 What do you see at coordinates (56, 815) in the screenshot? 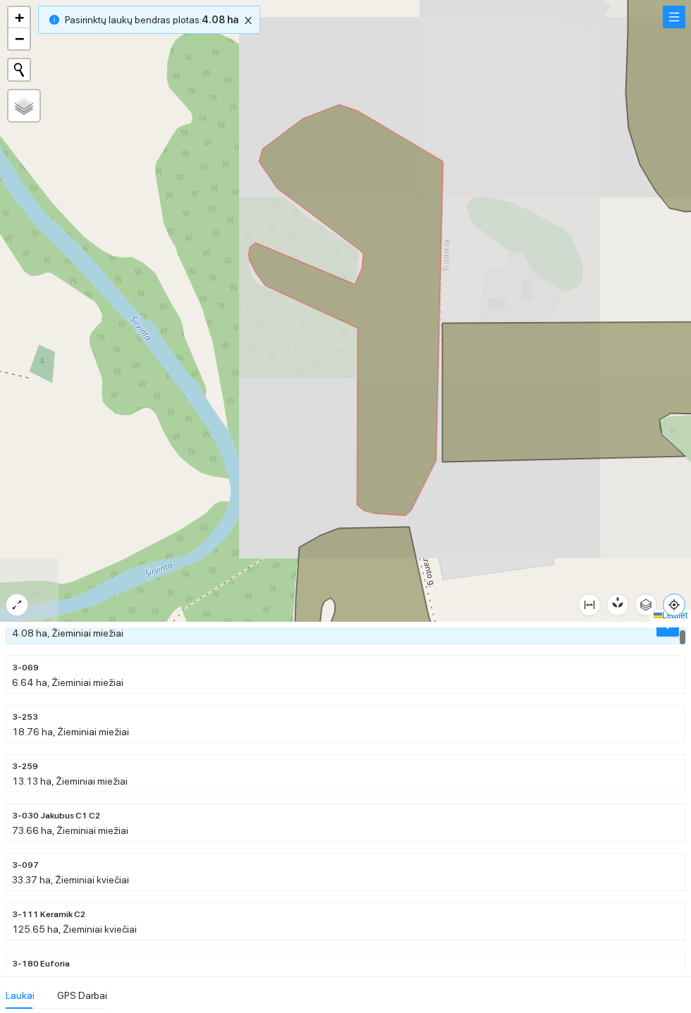
I see `span: 3-030 Jakubus C1 C2` at bounding box center [56, 815].